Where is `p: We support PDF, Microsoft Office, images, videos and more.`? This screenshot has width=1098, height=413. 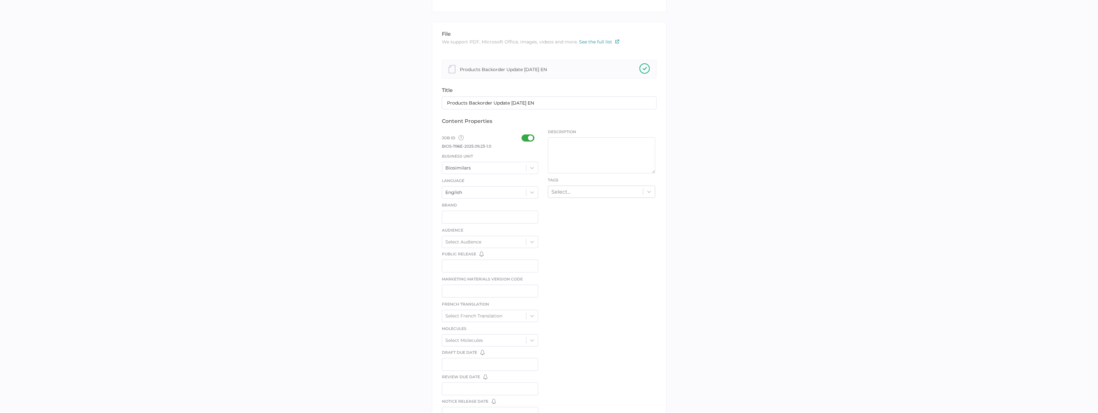 p: We support PDF, Microsoft Office, images, videos and more. is located at coordinates (549, 42).